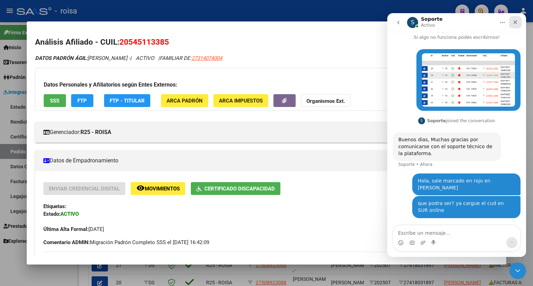  I want to click on button: go back, so click(11, 9).